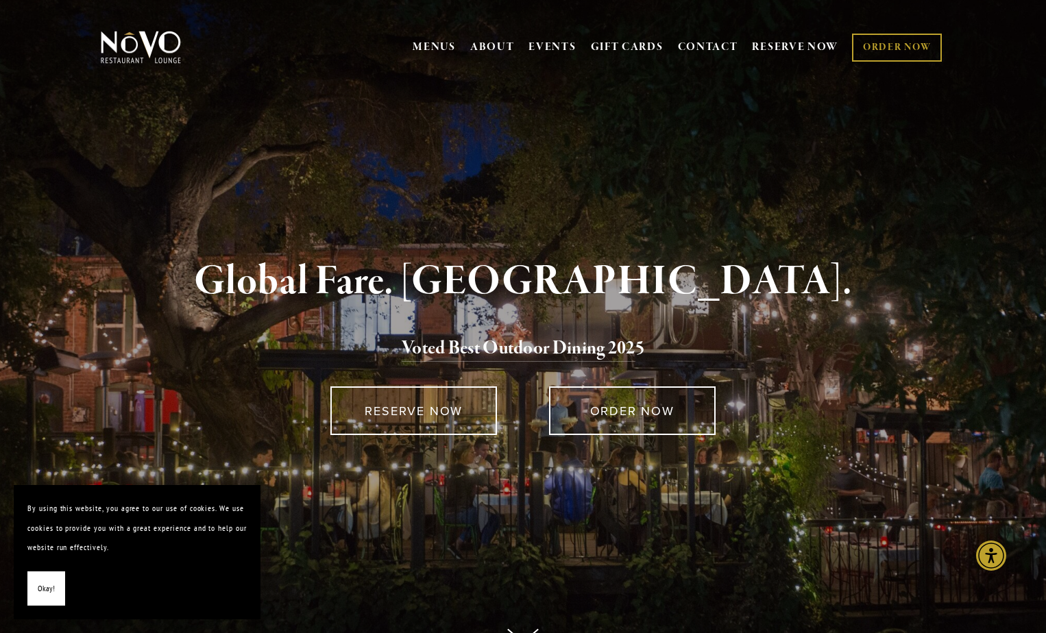  What do you see at coordinates (46, 589) in the screenshot?
I see `span: Okay!` at bounding box center [46, 589].